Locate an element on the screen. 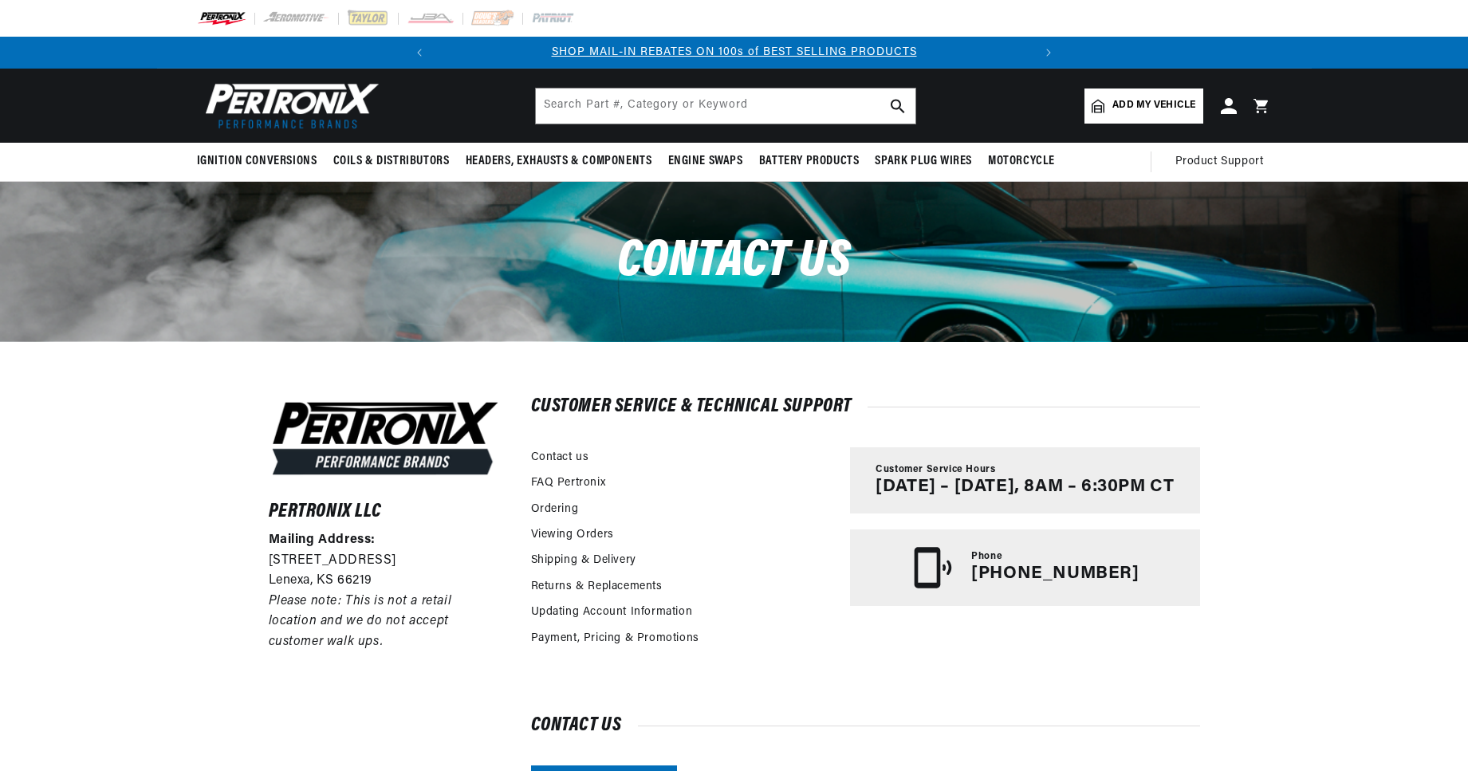 The height and width of the screenshot is (771, 1468). summary: Ignition Conversions is located at coordinates (261, 161).